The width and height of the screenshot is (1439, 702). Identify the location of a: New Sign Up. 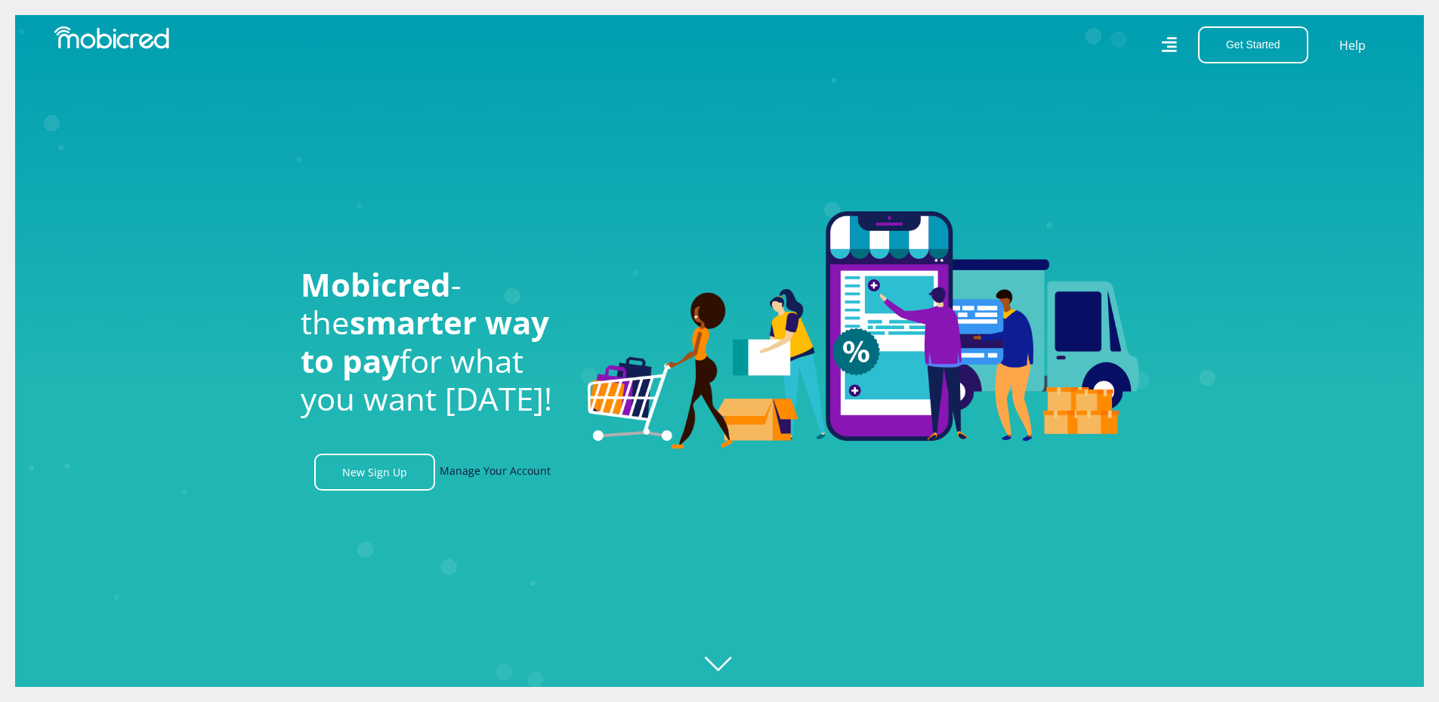
(375, 472).